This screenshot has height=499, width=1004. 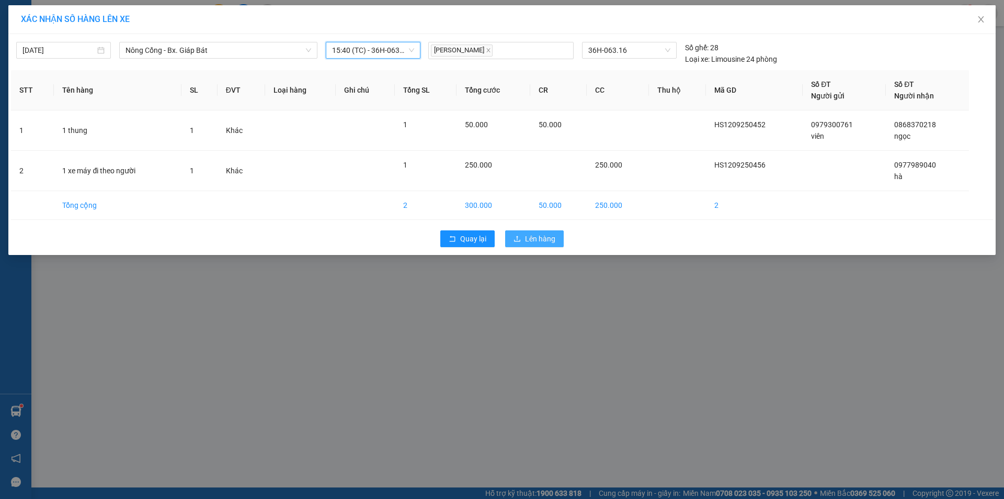 What do you see at coordinates (731, 59) in the screenshot?
I see `div: Limousine 24 phòng` at bounding box center [731, 59].